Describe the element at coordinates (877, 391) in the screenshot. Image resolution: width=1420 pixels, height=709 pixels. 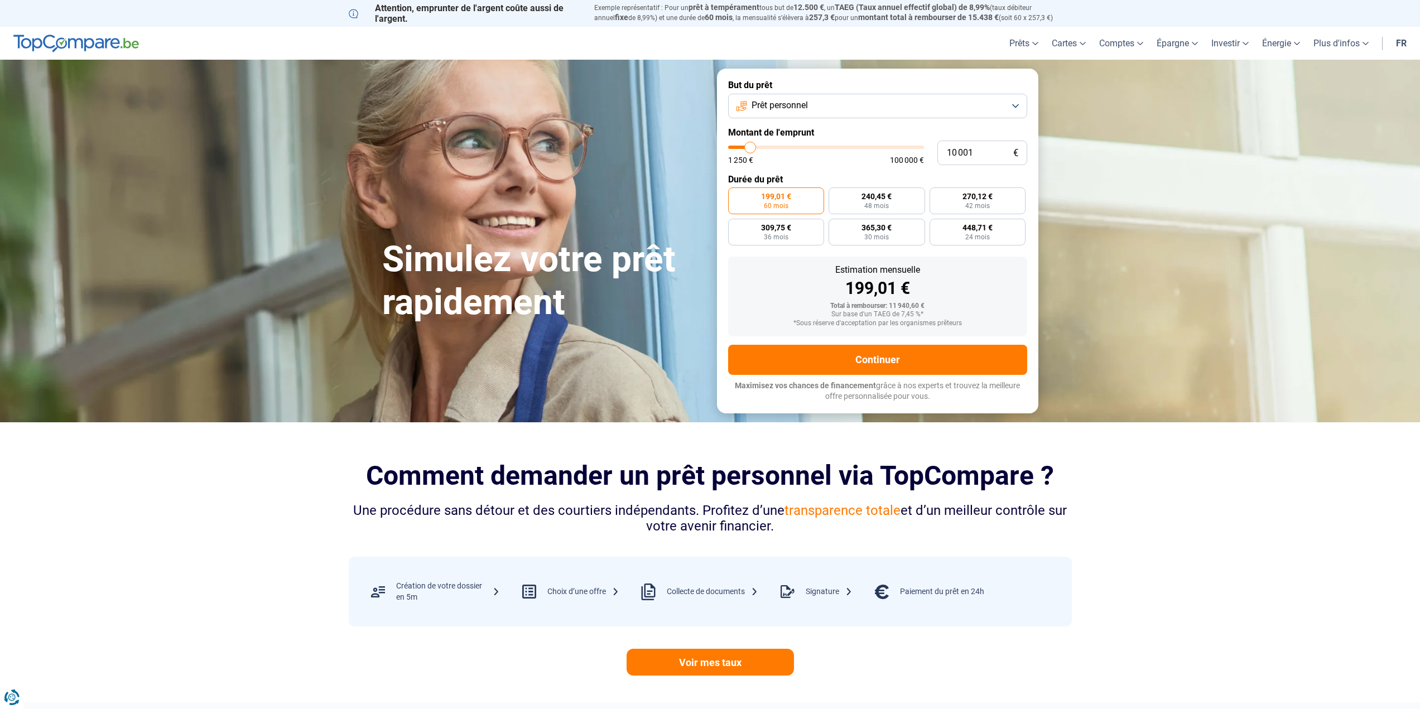
I see `p: grâce à nos experts et trouvez la meilleure offre personnalisée pour vous.` at that location.